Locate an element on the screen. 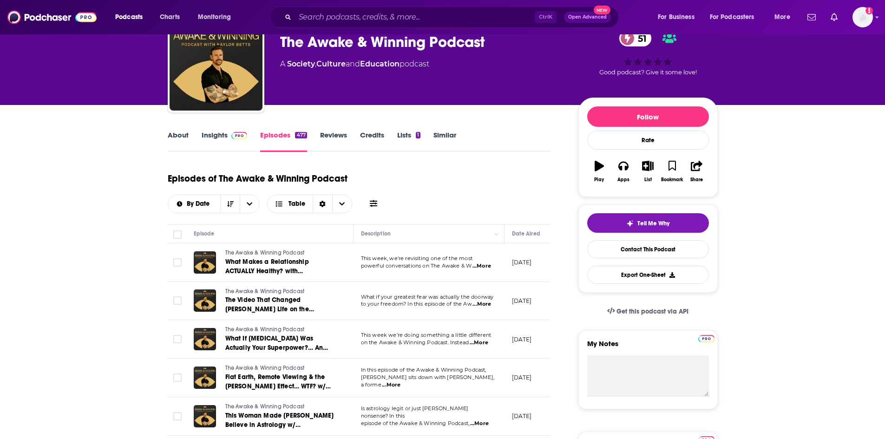 This screenshot has height=439, width=885. span: By Date is located at coordinates (200, 204).